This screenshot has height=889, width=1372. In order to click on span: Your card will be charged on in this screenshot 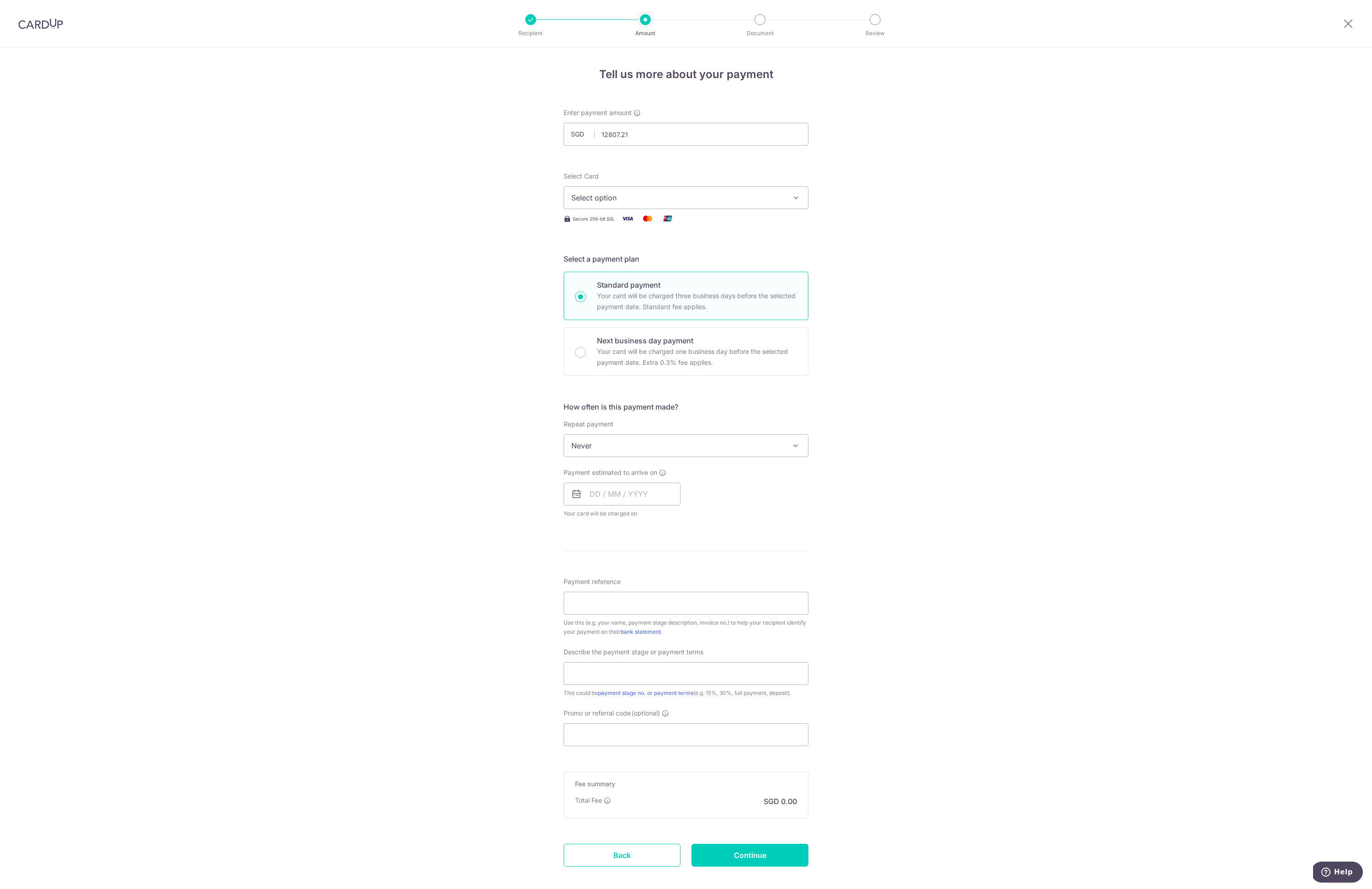, I will do `click(622, 514)`.